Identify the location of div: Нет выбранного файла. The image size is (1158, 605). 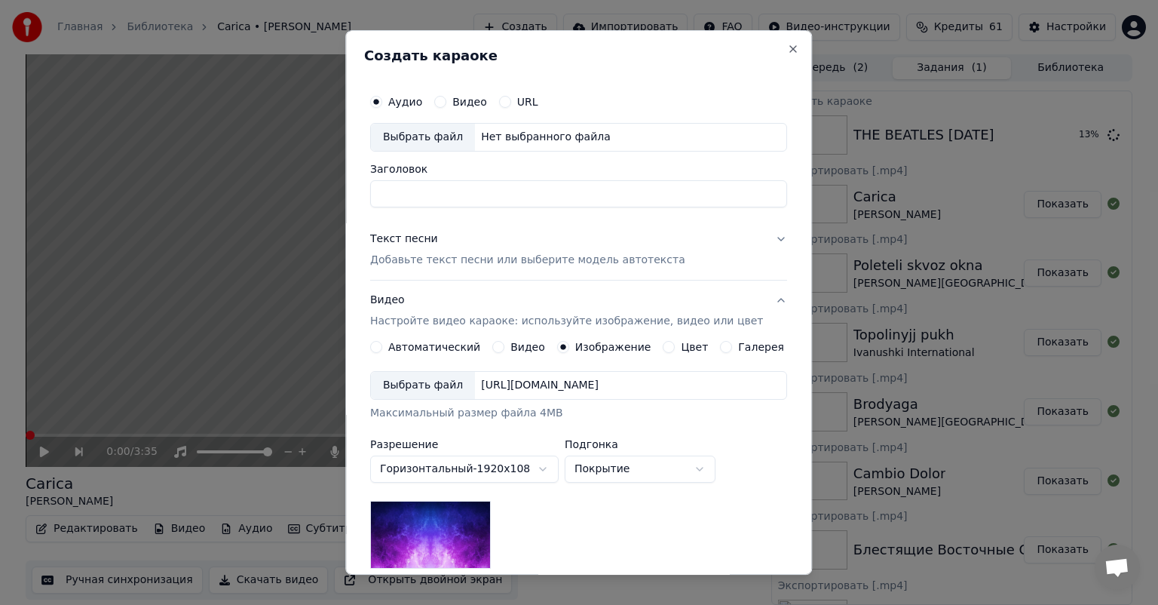
(546, 137).